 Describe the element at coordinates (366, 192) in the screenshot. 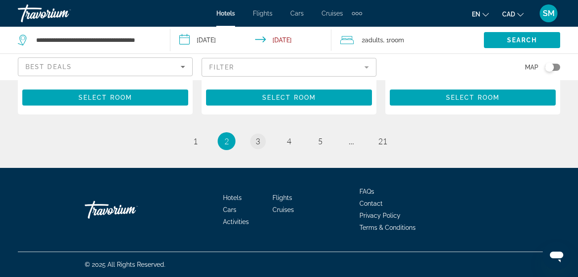

I see `a: FAQs` at that location.